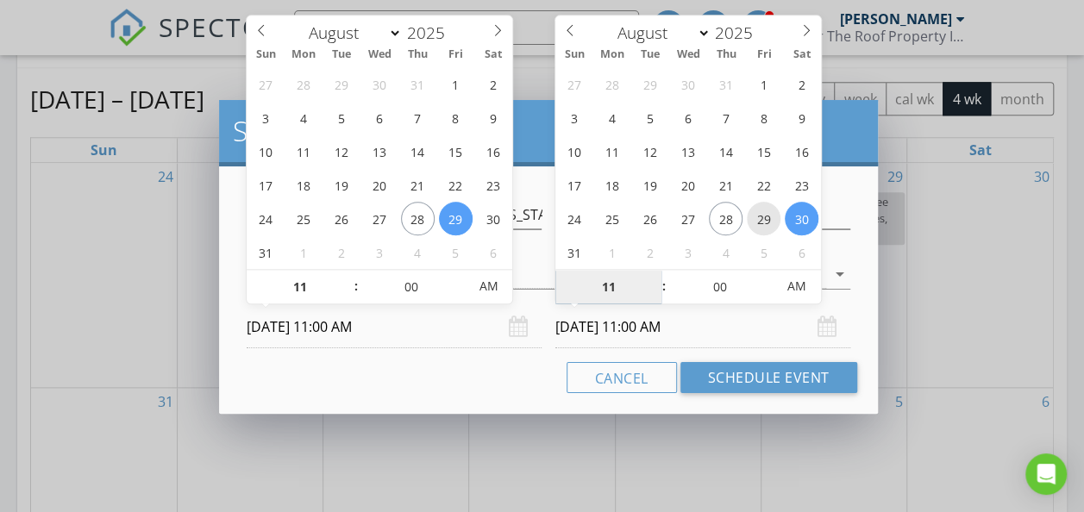 This screenshot has width=1084, height=512. Describe the element at coordinates (379, 54) in the screenshot. I see `span: Wed` at that location.